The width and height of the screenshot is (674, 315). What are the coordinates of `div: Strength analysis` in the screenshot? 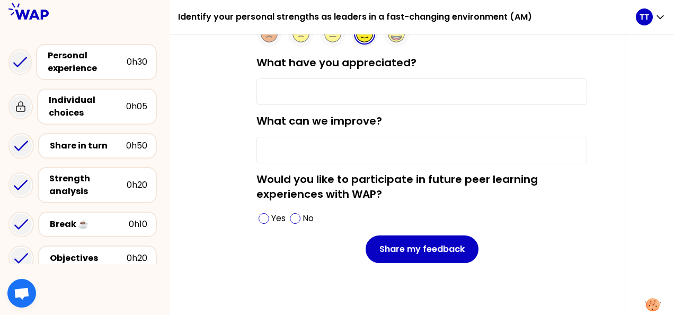 It's located at (88, 185).